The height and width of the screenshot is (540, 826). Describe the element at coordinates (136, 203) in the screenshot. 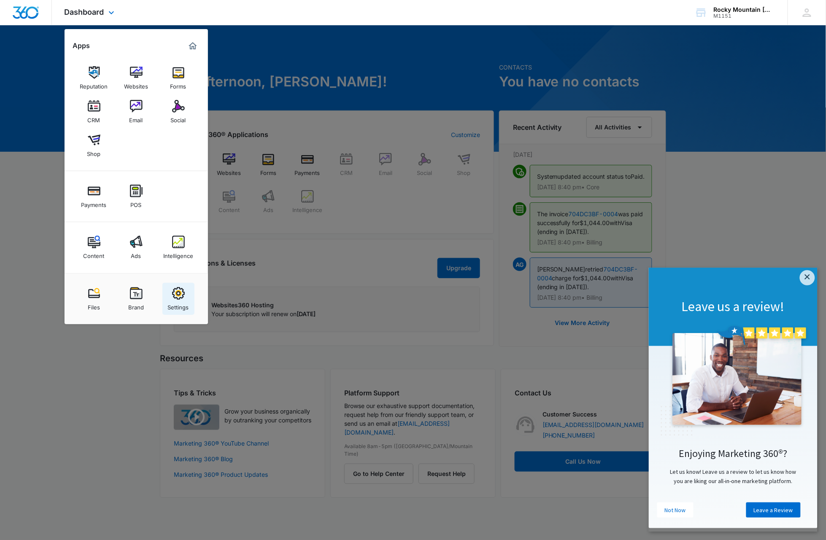

I see `div: POS` at that location.